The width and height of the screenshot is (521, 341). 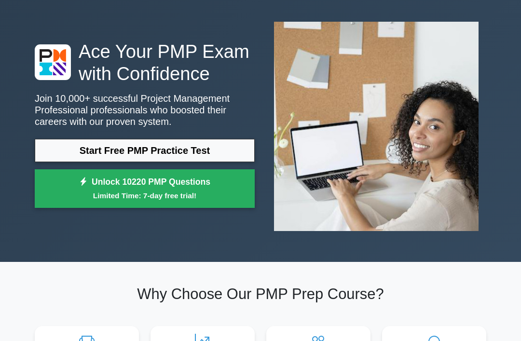 What do you see at coordinates (260, 294) in the screenshot?
I see `h2: Why Choose Our PMP Prep Course?` at bounding box center [260, 294].